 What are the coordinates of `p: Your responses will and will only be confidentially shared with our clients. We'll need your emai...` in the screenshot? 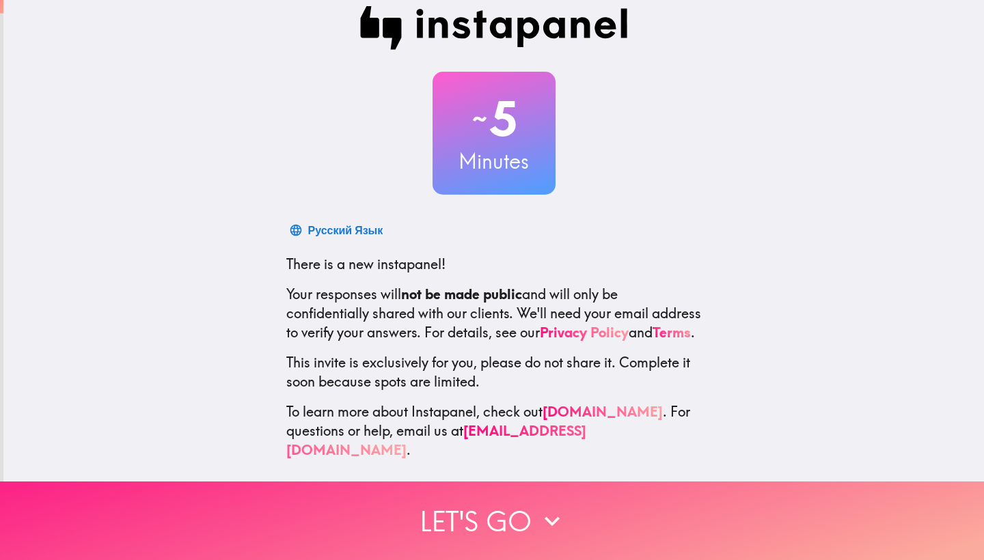 It's located at (494, 314).